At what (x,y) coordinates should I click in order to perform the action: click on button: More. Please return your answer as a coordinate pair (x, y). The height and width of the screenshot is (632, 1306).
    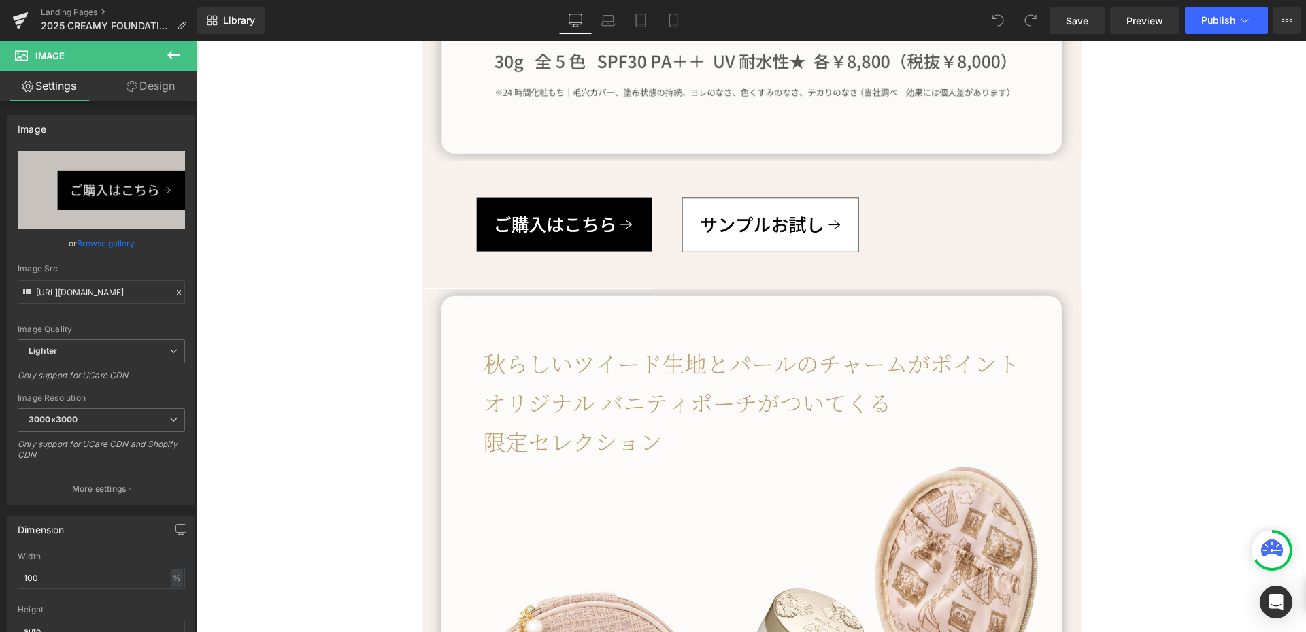
    Looking at the image, I should click on (1287, 20).